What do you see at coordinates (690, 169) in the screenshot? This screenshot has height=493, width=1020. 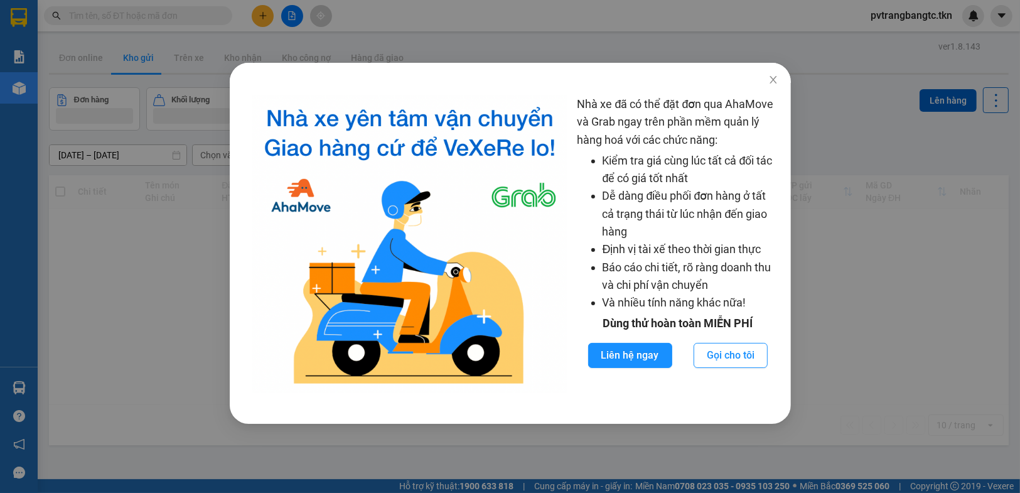 I see `li: Kiểm tra giá cùng lúc tất cả đối tác để có giá tốt nhất` at bounding box center [690, 169].